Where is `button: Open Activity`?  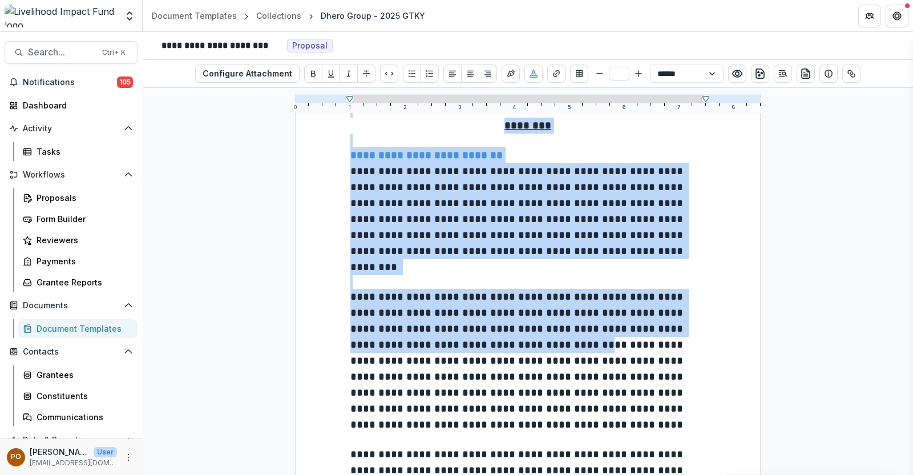 button: Open Activity is located at coordinates (71, 128).